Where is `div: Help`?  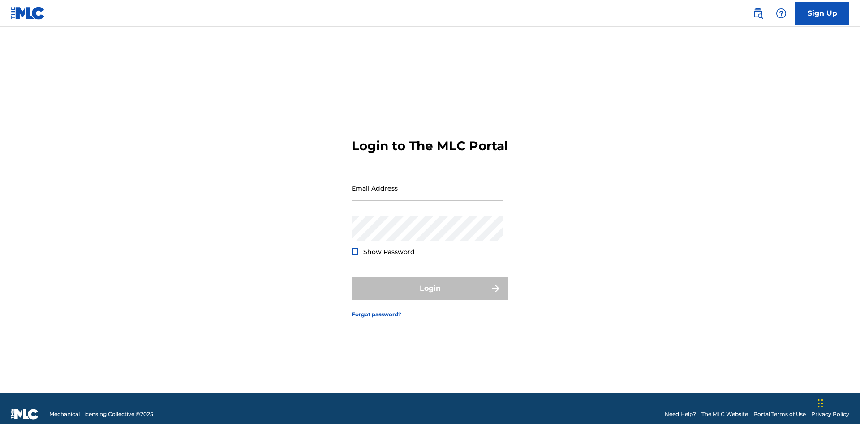
div: Help is located at coordinates (781, 13).